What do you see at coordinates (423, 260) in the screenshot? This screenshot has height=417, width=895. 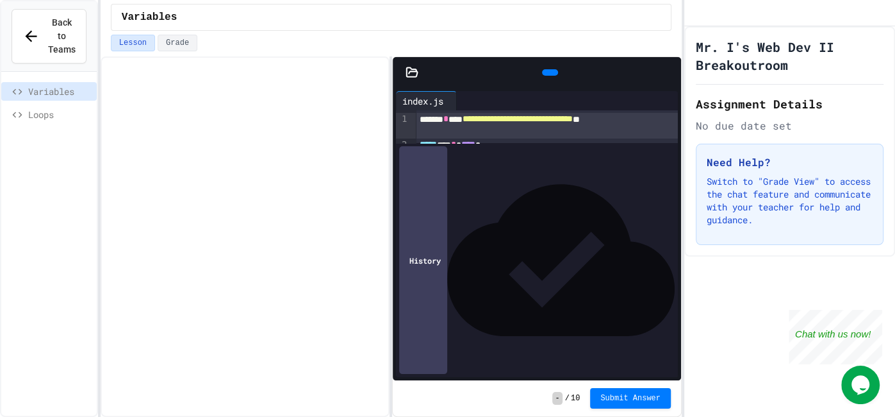 I see `div: History` at bounding box center [423, 260].